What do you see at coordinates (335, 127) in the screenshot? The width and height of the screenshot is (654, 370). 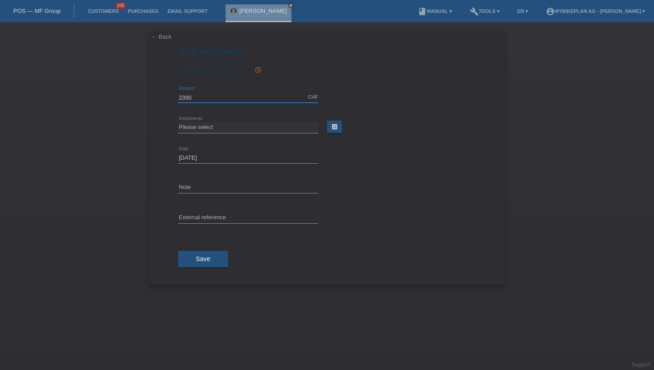 I see `a: calculate` at bounding box center [335, 127].